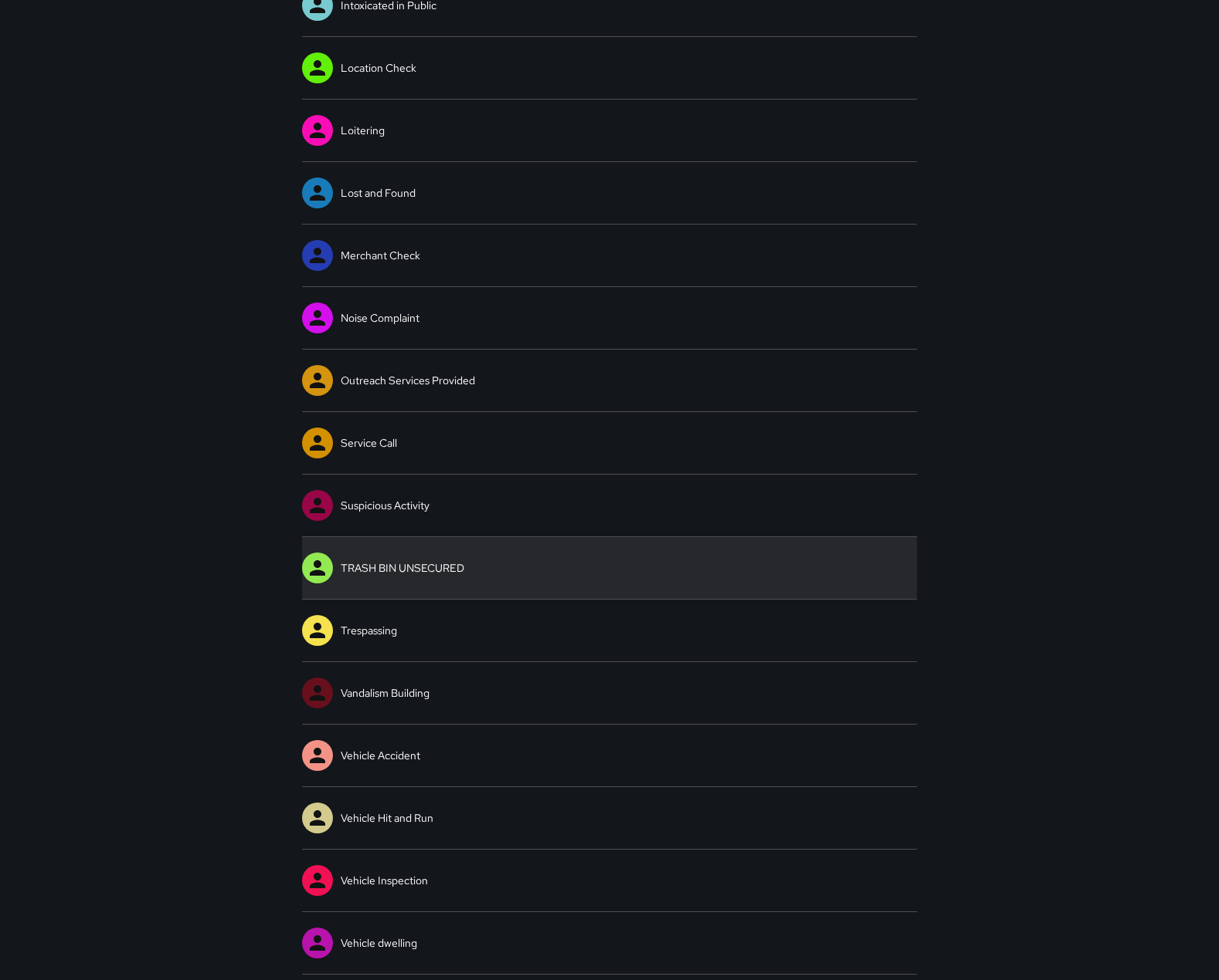 Image resolution: width=1219 pixels, height=980 pixels. What do you see at coordinates (609, 693) in the screenshot?
I see `a: Vandalism Building` at bounding box center [609, 693].